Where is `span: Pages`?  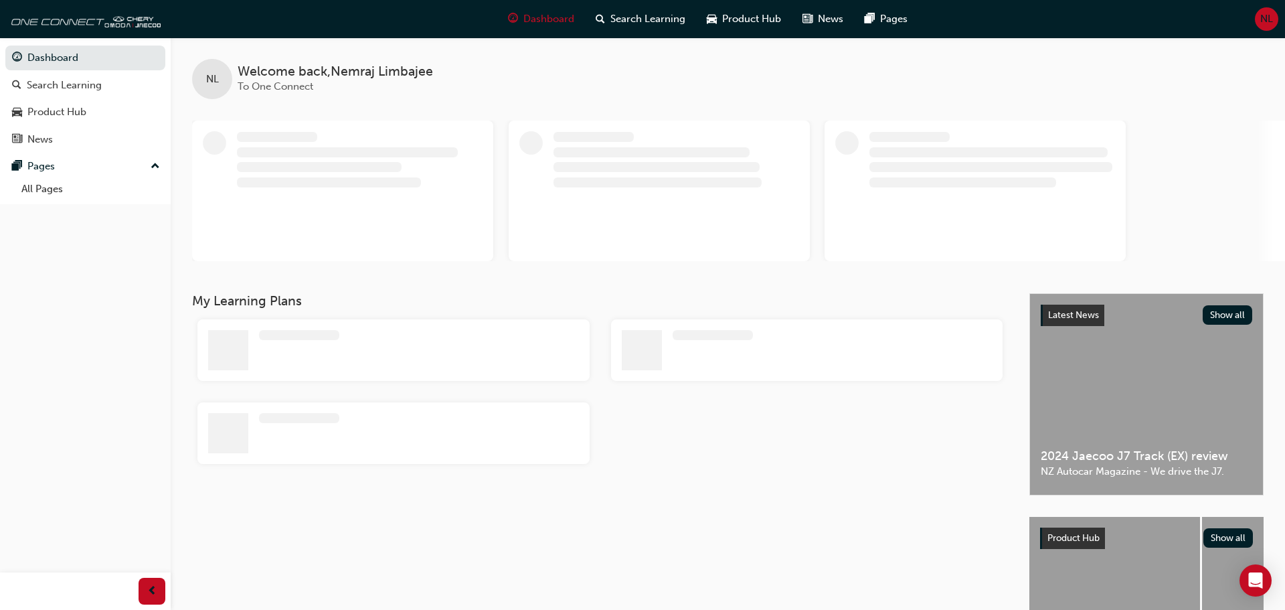
span: Pages is located at coordinates (894, 19).